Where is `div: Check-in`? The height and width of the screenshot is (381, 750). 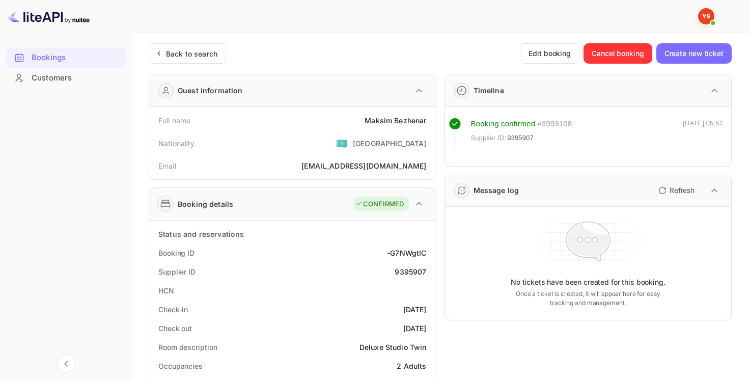 div: Check-in is located at coordinates (173, 309).